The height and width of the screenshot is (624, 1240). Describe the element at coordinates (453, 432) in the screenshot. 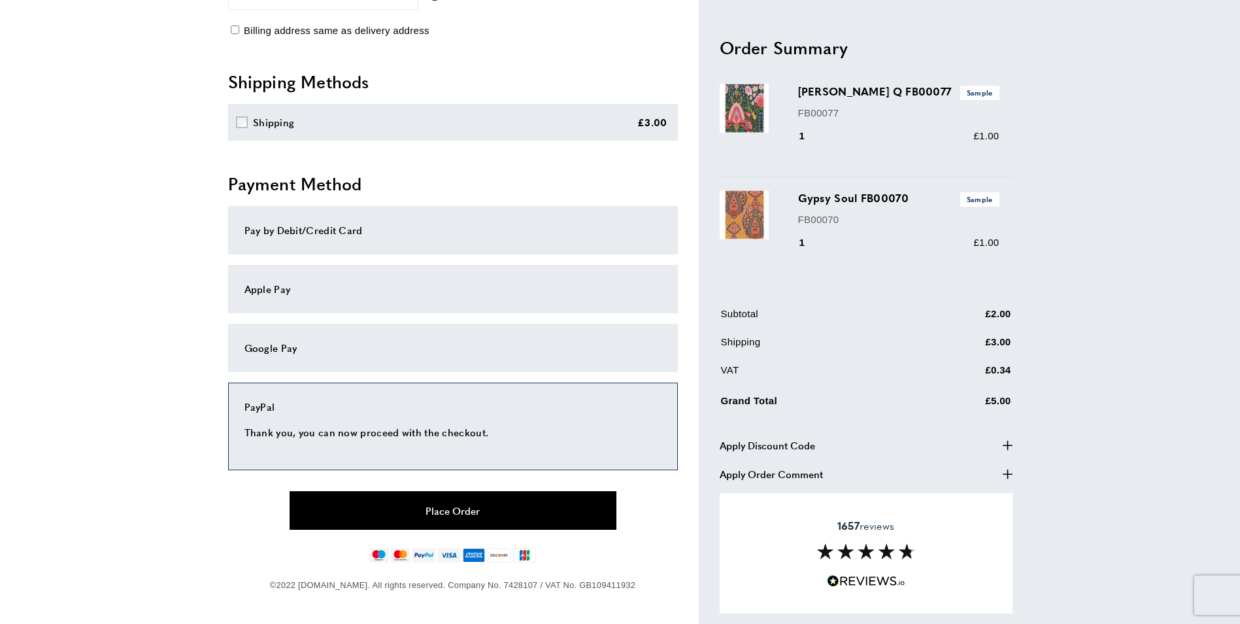

I see `p: Thank you, you can now proceed with the checkout.` at that location.